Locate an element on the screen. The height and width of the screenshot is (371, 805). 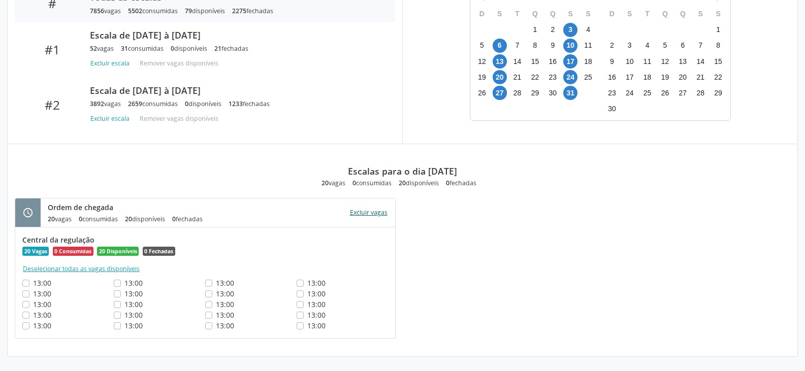
span: 3892 is located at coordinates (97, 104).